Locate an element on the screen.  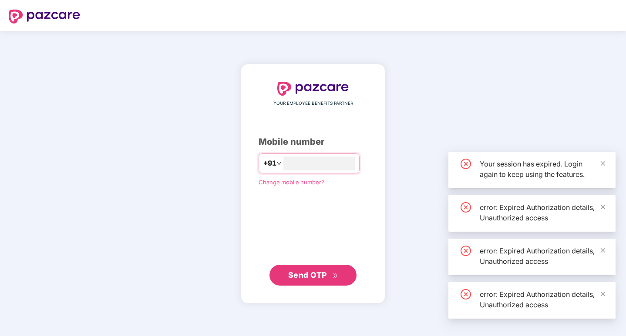
div: Mobile number is located at coordinates (313, 142).